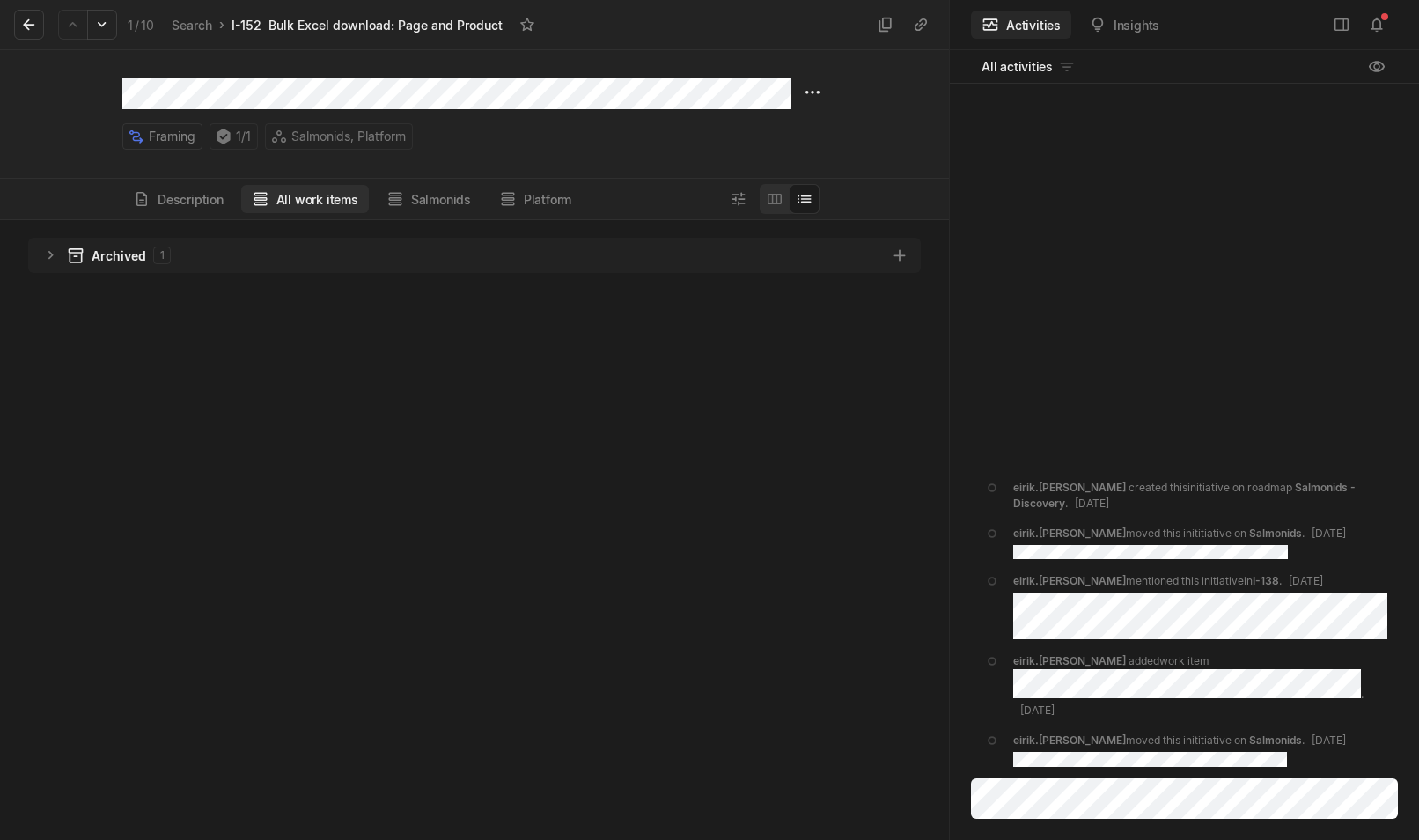 The width and height of the screenshot is (1419, 840). I want to click on div: I-152, so click(246, 25).